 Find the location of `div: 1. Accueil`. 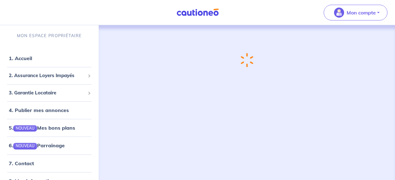

div: 1. Accueil is located at coordinates (49, 58).